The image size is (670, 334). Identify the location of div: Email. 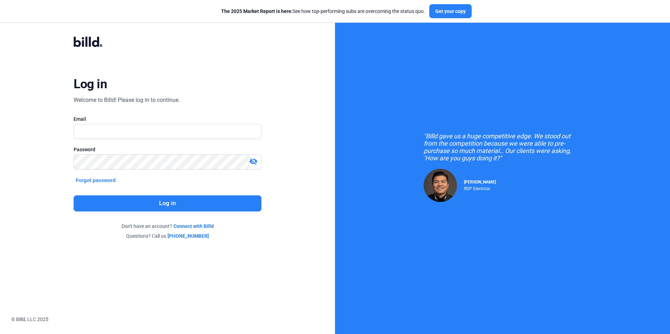
(167, 119).